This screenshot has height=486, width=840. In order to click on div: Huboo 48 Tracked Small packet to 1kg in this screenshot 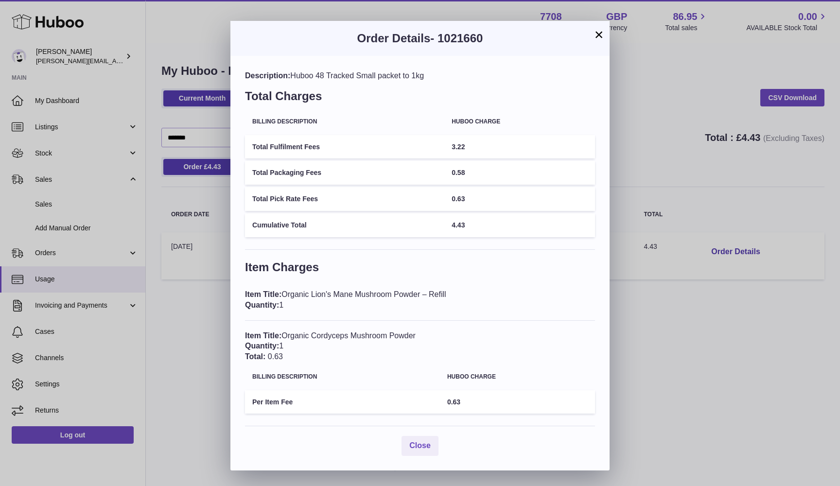, I will do `click(420, 76)`.